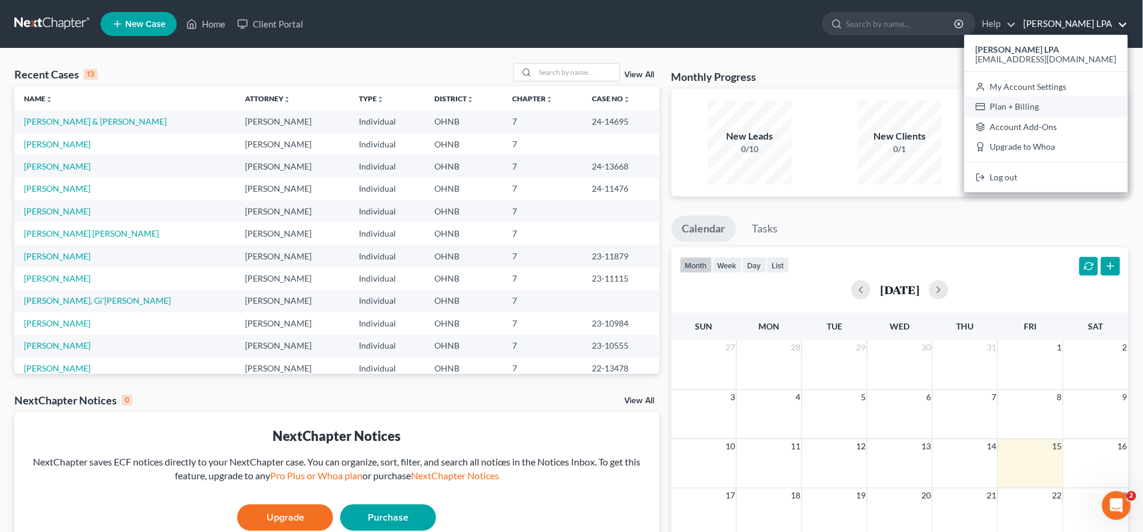 The width and height of the screenshot is (1143, 532). Describe the element at coordinates (1046, 107) in the screenshot. I see `a: Plan + Billing` at that location.